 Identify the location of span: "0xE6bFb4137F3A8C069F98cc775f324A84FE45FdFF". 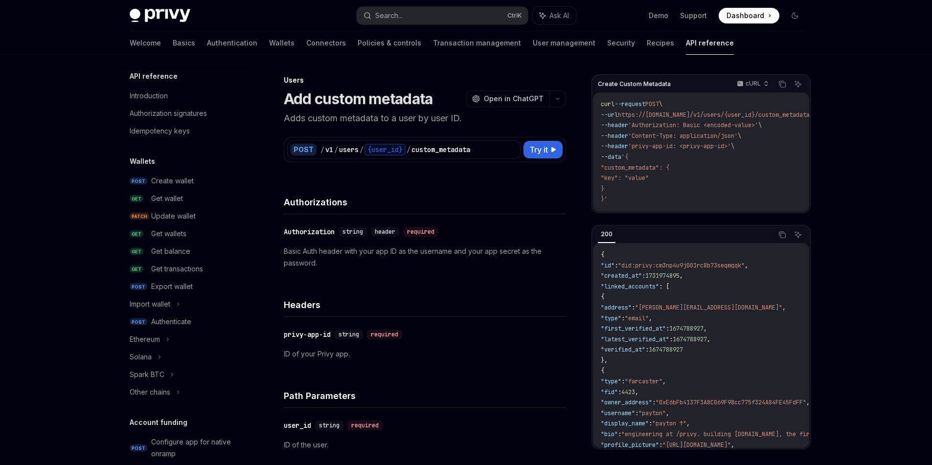
(731, 403).